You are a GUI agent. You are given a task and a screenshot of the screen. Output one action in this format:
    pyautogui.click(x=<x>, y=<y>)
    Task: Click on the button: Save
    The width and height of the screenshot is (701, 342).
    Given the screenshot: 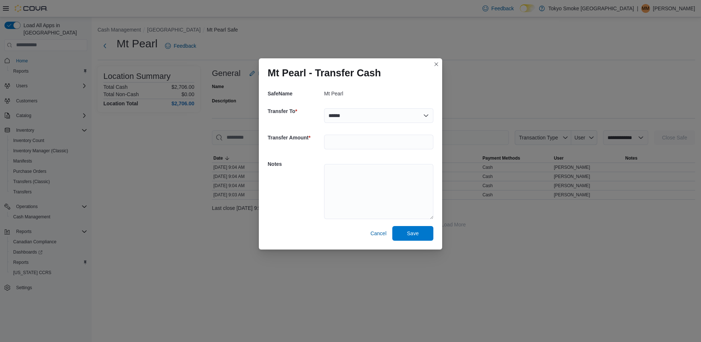 What is the action you would take?
    pyautogui.click(x=413, y=233)
    